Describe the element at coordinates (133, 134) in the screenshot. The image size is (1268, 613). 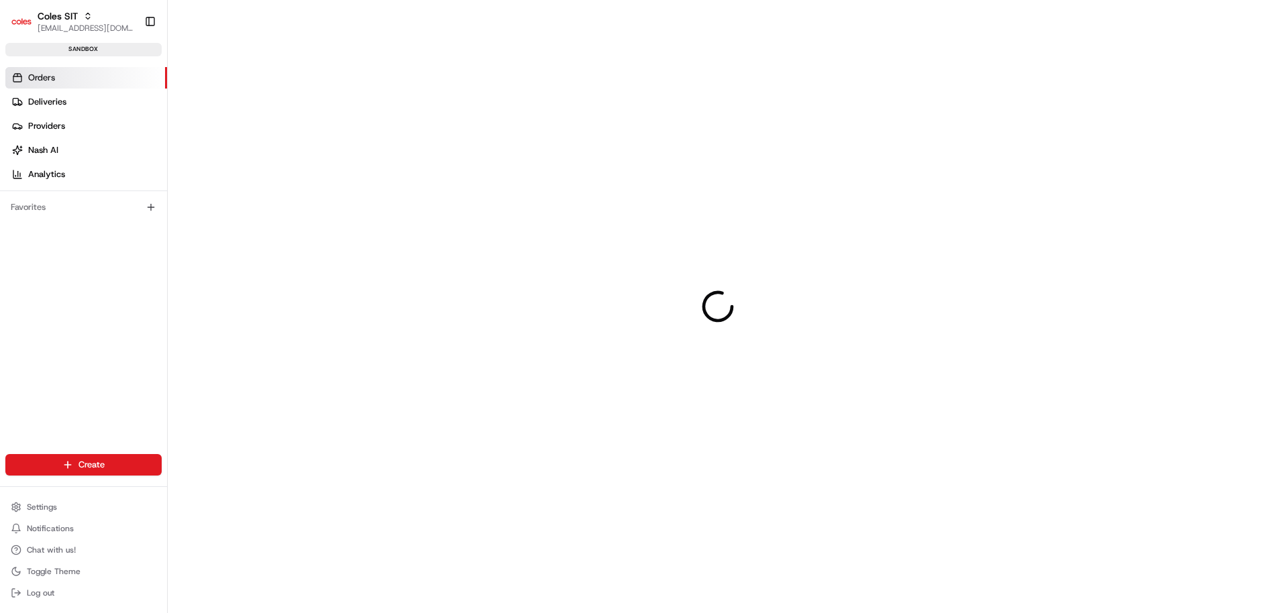
I see `div: Start new chat` at that location.